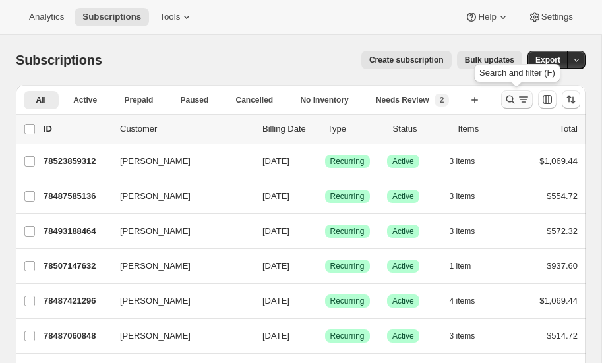  Describe the element at coordinates (194, 100) in the screenshot. I see `span: Paused` at that location.